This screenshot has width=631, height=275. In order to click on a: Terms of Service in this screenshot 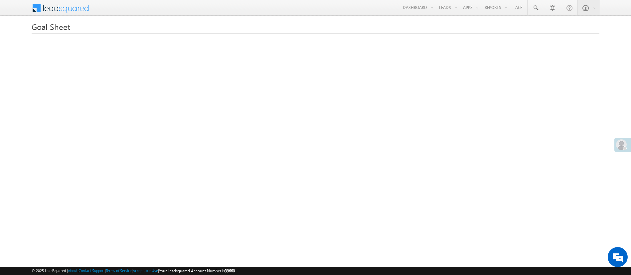, I will do `click(119, 270)`.